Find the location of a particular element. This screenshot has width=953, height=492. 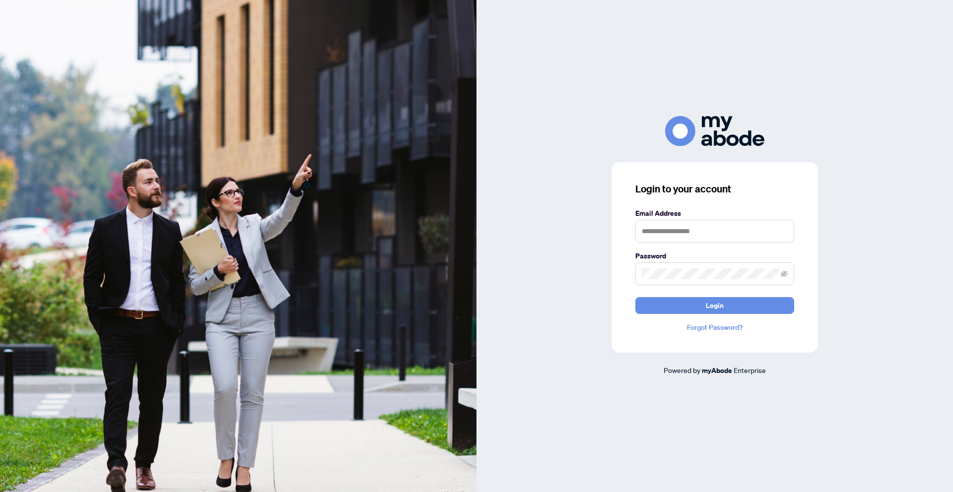

span: Powered by is located at coordinates (682, 370).